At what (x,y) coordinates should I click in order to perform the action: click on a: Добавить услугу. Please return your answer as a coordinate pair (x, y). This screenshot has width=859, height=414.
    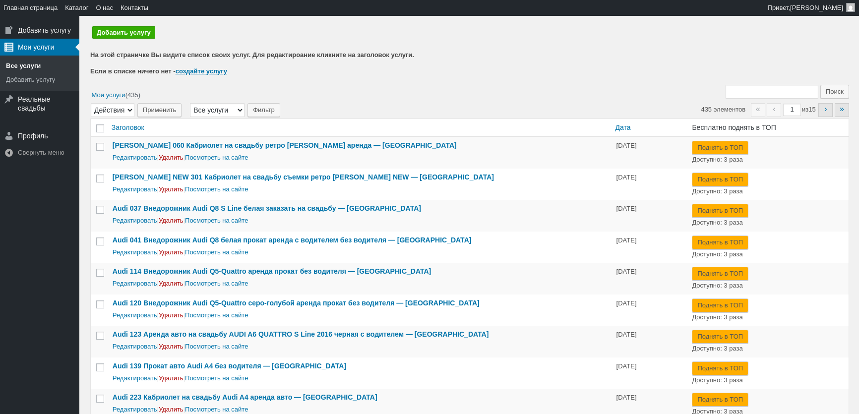
    Looking at the image, I should click on (123, 32).